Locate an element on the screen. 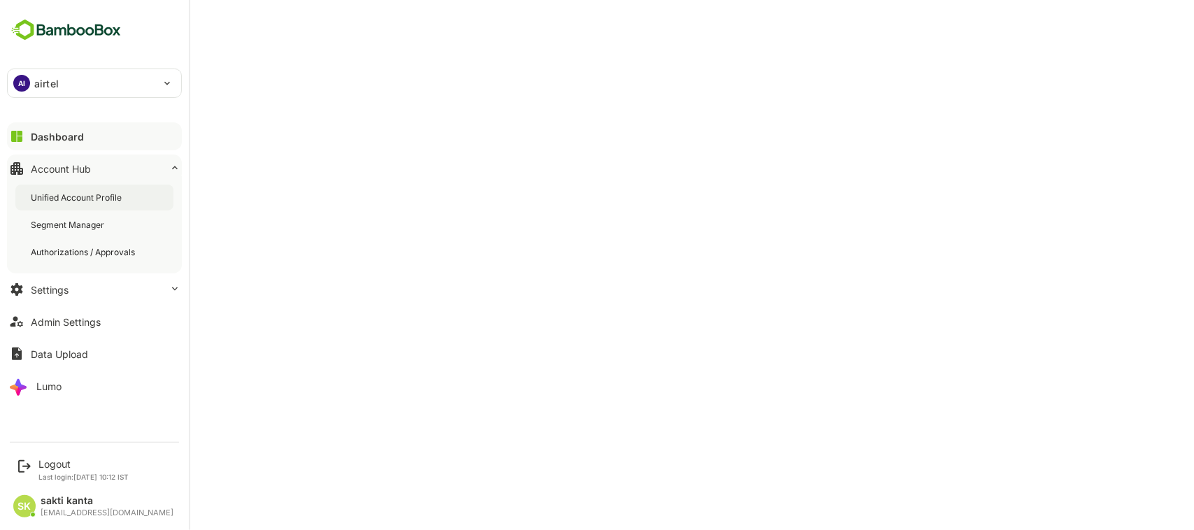 The image size is (1194, 530). div: Lumo is located at coordinates (49, 386).